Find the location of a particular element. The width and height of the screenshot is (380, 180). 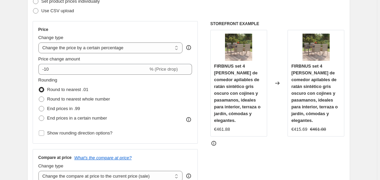

span: End prices in .99 is located at coordinates (64, 108).